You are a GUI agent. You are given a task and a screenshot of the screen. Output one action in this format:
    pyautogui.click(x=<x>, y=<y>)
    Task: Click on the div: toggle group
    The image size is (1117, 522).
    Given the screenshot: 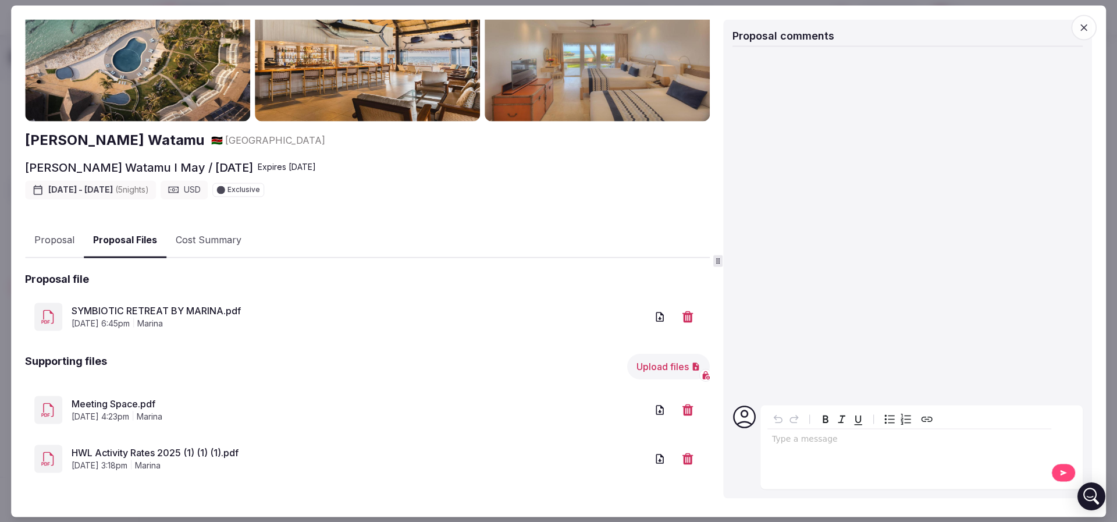 What is the action you would take?
    pyautogui.click(x=898, y=419)
    